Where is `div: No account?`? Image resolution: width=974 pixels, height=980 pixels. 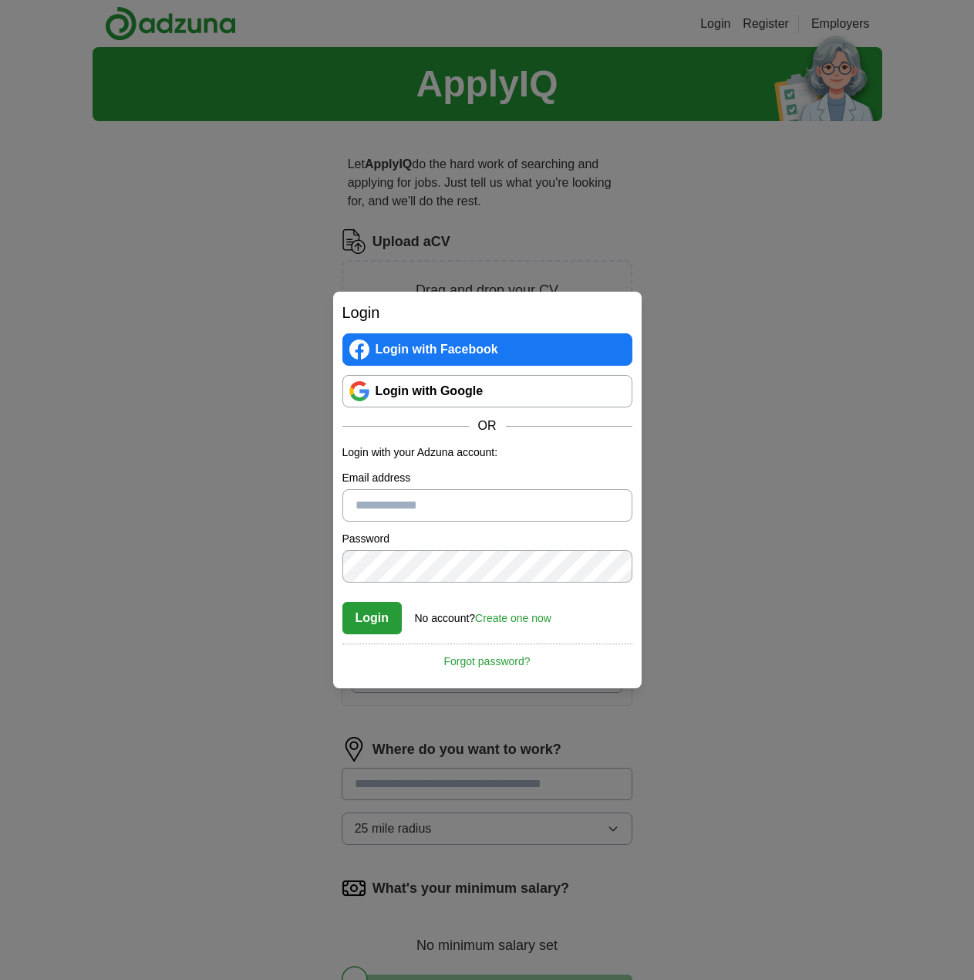
div: No account? is located at coordinates (483, 613).